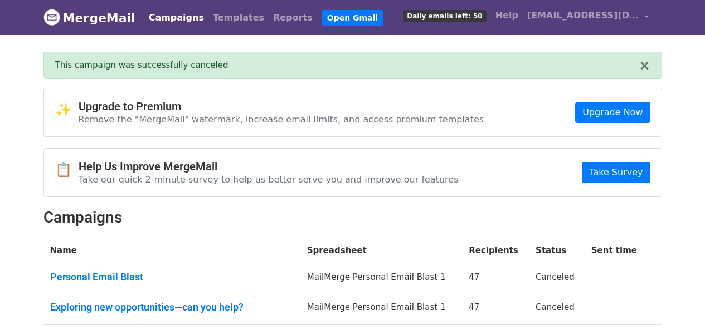 The height and width of the screenshot is (330, 705). I want to click on a: MergeMail, so click(89, 18).